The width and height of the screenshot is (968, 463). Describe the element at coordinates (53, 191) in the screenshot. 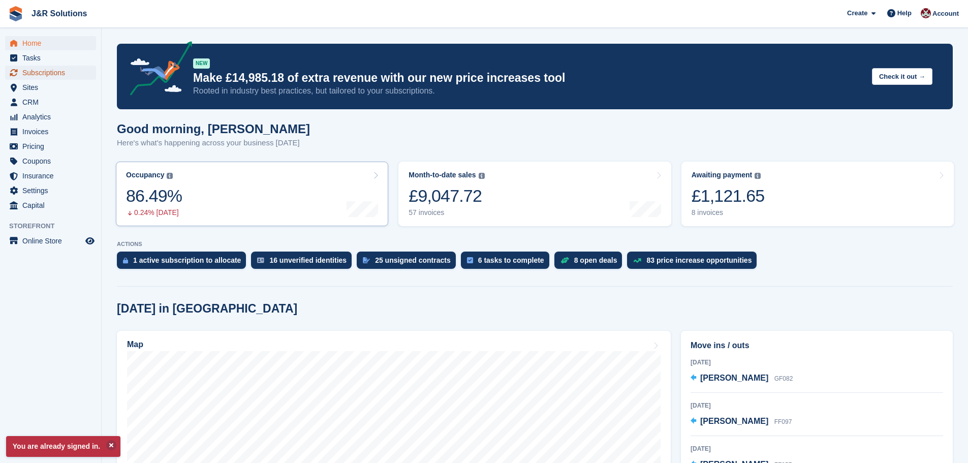

I see `span: Settings` at that location.